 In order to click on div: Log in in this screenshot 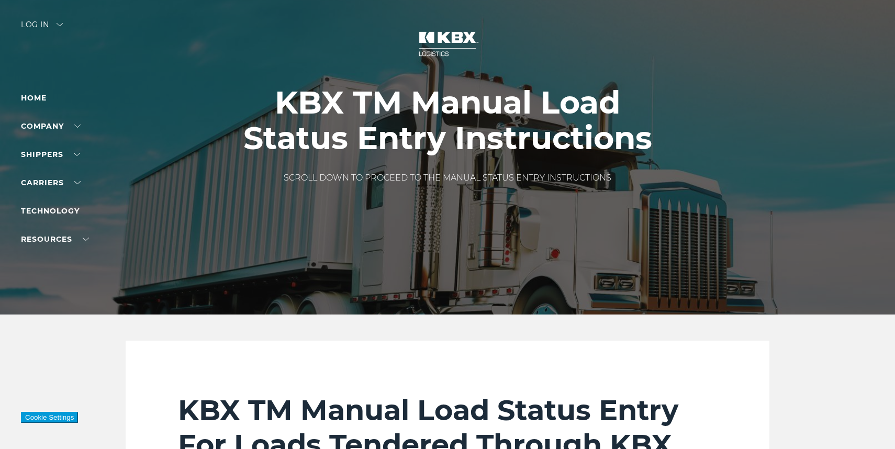, I will do `click(42, 28)`.